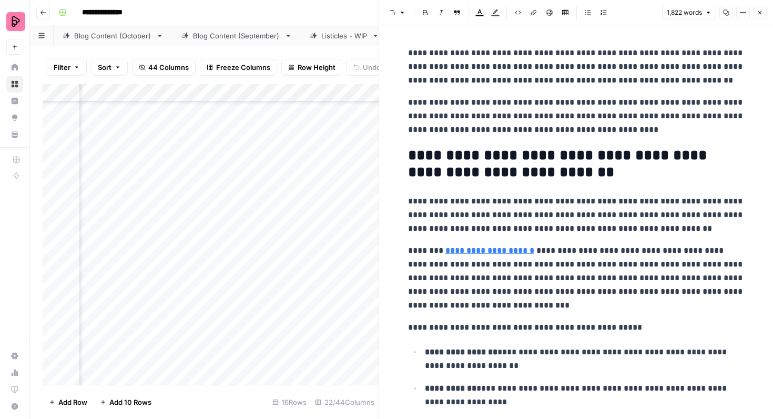 Image resolution: width=773 pixels, height=419 pixels. I want to click on div: 22/44 Columns, so click(345, 402).